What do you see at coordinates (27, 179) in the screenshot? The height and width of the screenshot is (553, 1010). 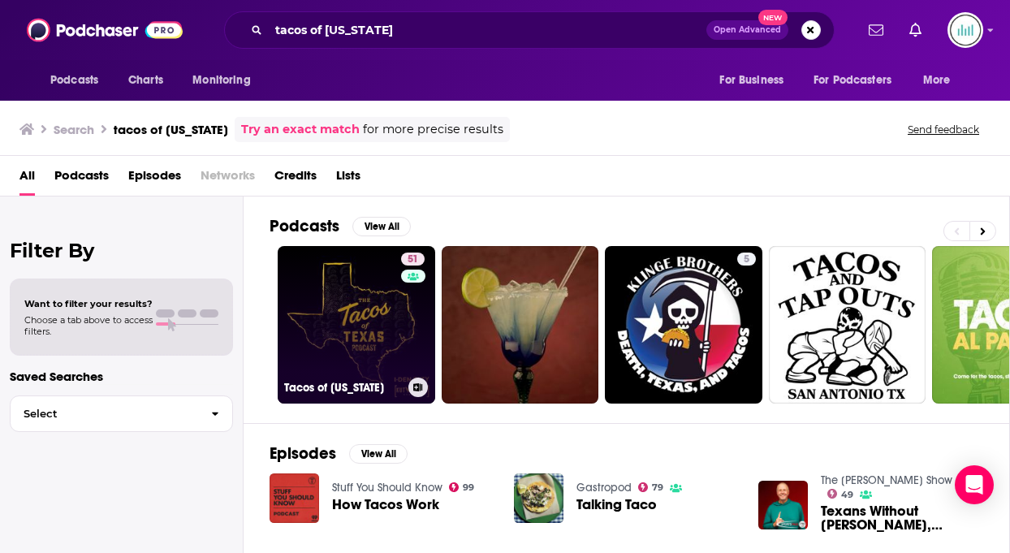 I see `span: All` at bounding box center [27, 179].